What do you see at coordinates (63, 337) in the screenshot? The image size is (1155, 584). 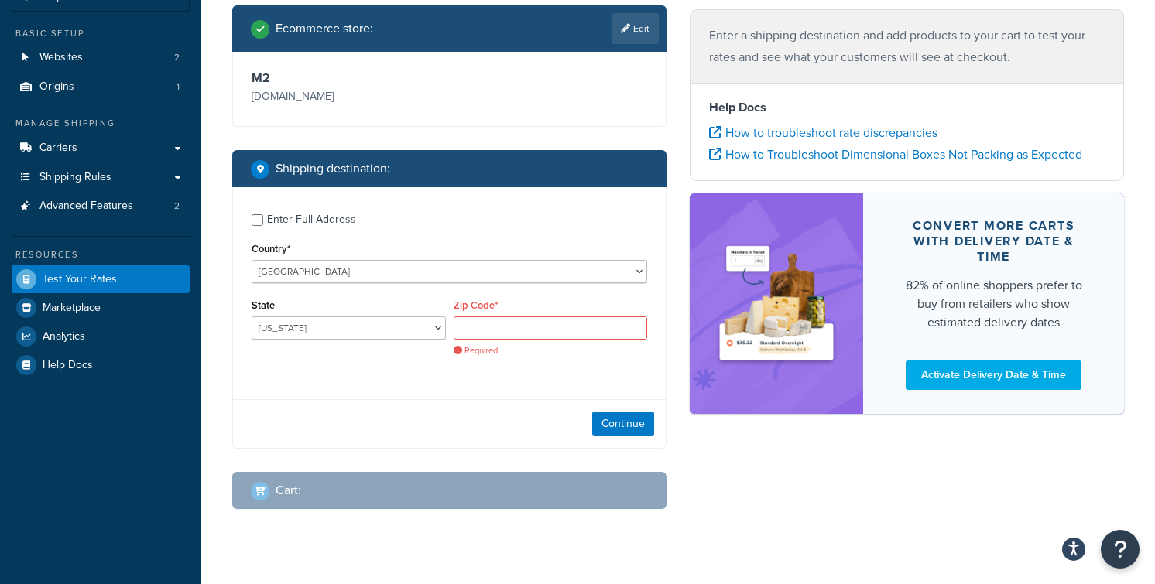 I see `span: Analytics` at bounding box center [63, 337].